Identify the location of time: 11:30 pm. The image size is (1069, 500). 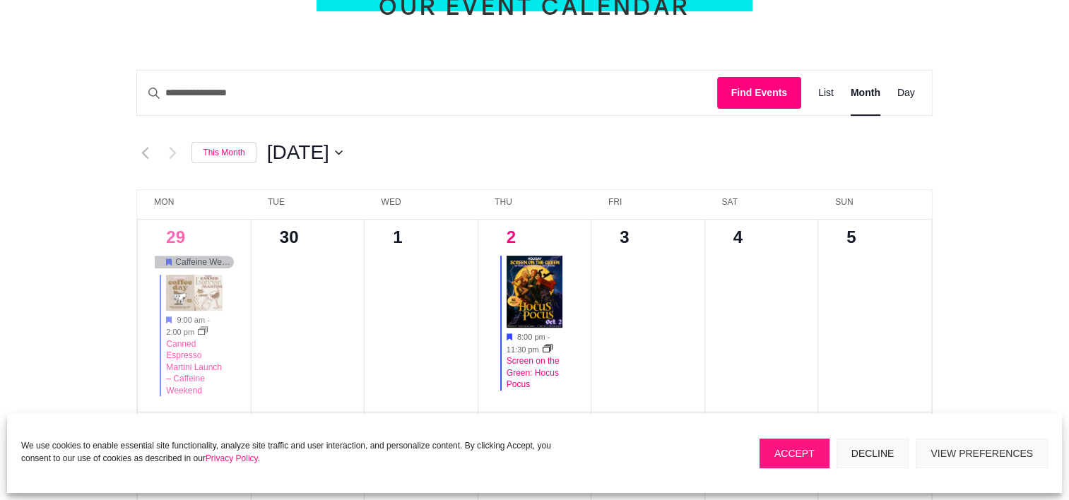
(523, 350).